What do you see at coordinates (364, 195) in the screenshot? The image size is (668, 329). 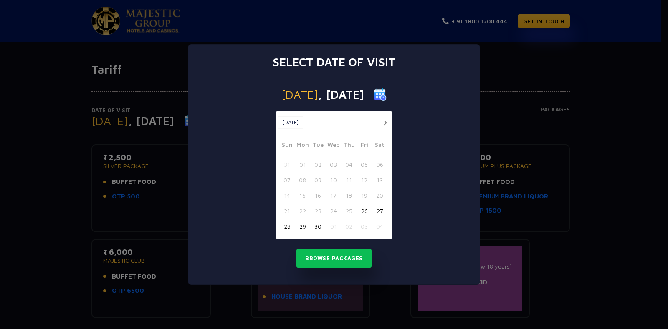 I see `button: 19` at bounding box center [364, 195].